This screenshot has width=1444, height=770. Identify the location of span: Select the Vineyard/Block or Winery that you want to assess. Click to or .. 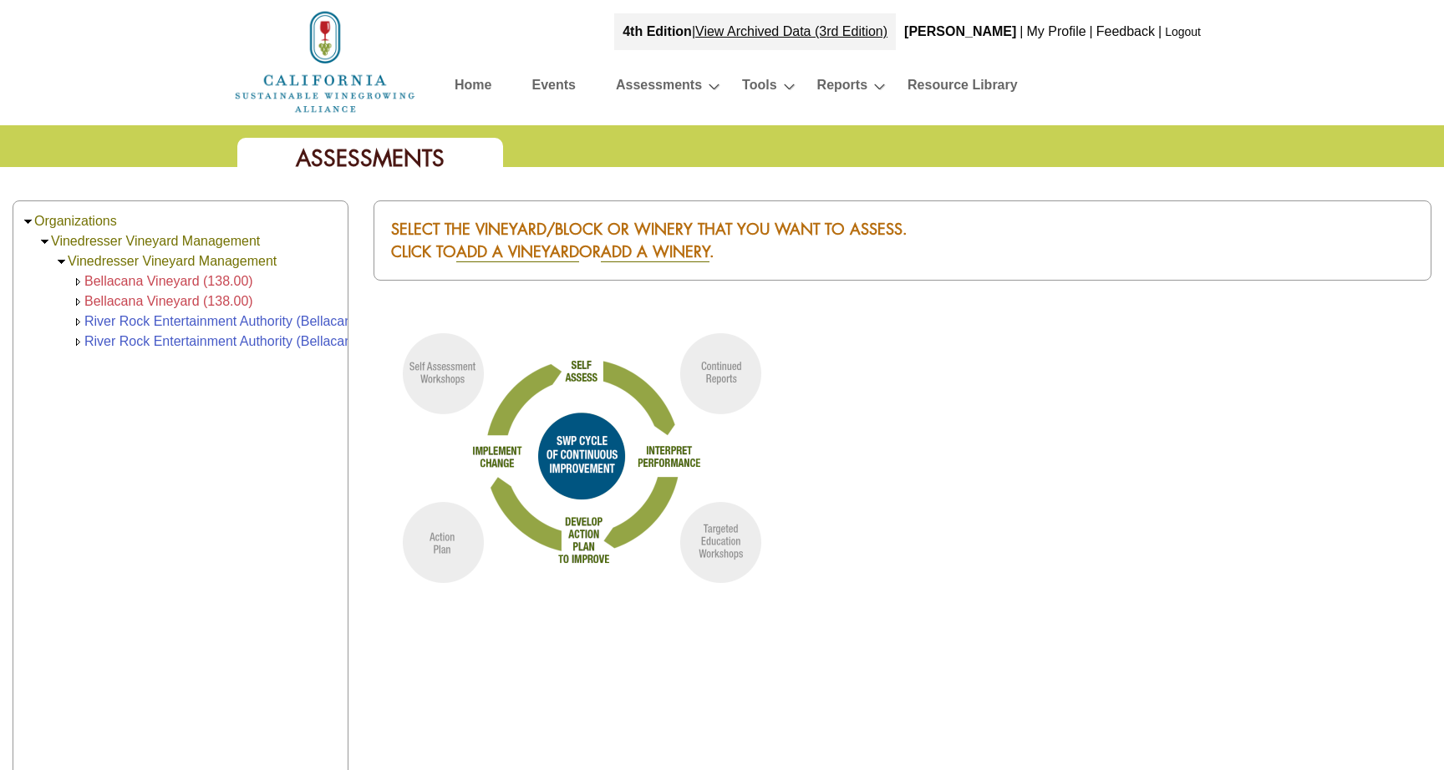
(649, 241).